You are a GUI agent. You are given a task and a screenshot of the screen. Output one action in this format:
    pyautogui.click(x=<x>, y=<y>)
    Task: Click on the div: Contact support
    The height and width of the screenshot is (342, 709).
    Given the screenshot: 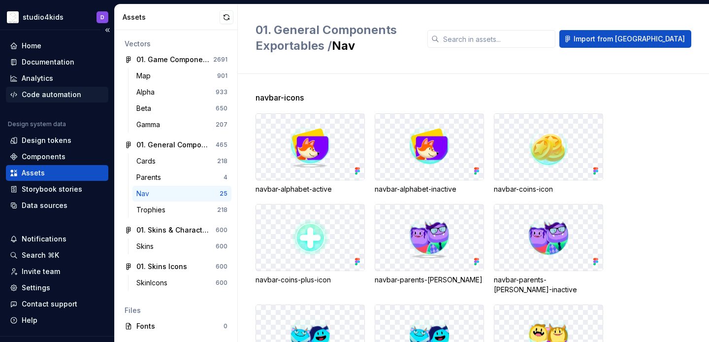 What is the action you would take?
    pyautogui.click(x=49, y=304)
    